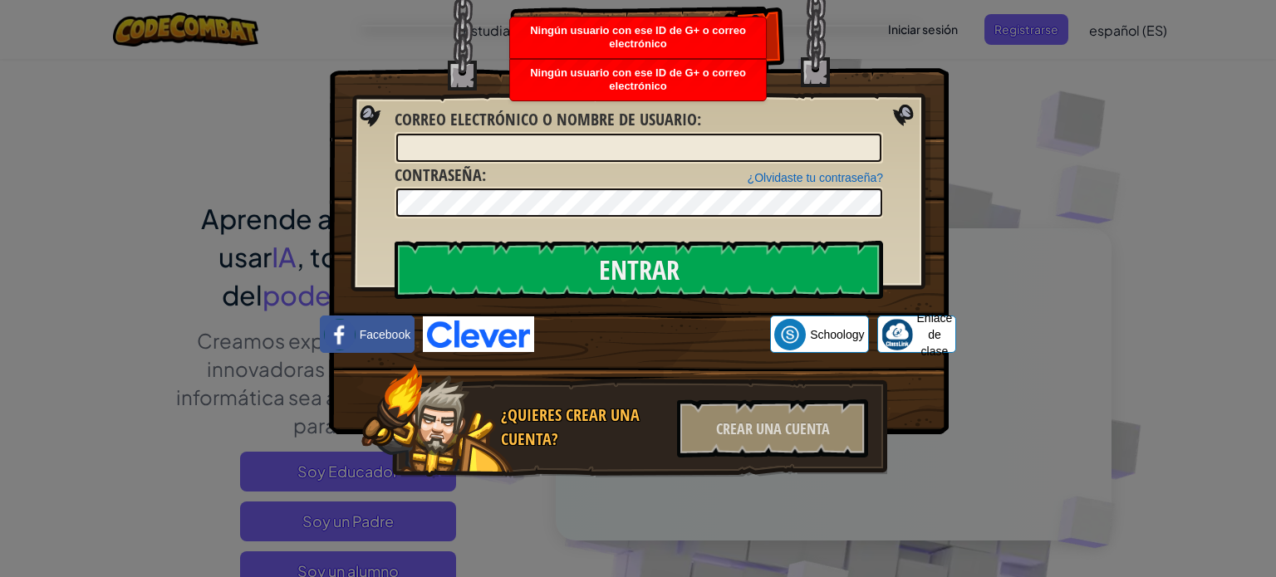 This screenshot has height=577, width=1276. Describe the element at coordinates (897, 335) in the screenshot. I see `img: classlink-logo-small.png` at that location.